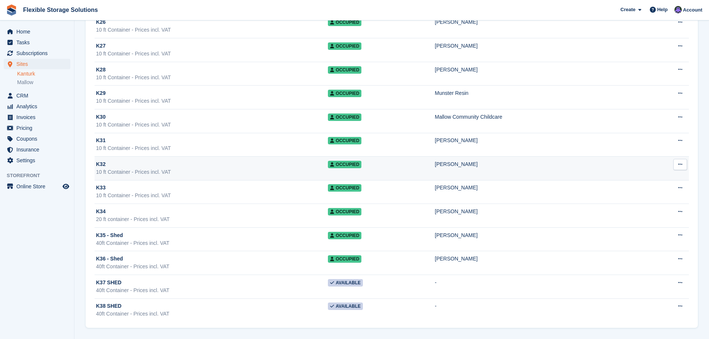 This screenshot has height=339, width=709. What do you see at coordinates (60, 10) in the screenshot?
I see `a: Flexible Storage Solutions` at bounding box center [60, 10].